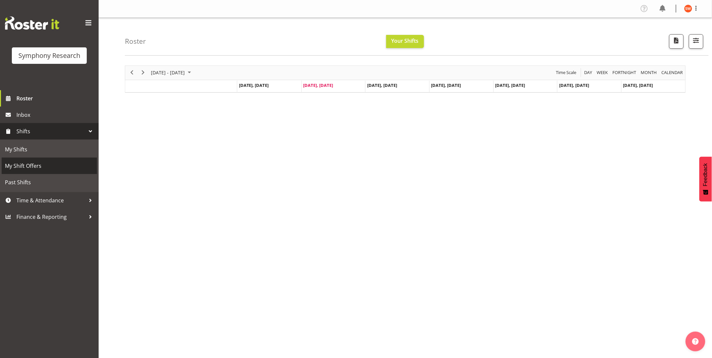 The image size is (712, 358). Describe the element at coordinates (589, 72) in the screenshot. I see `span: Day` at that location.